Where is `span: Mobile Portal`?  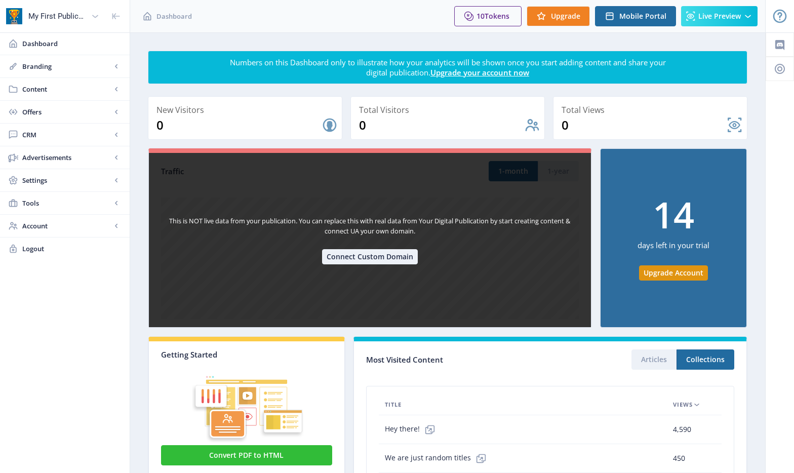 span: Mobile Portal is located at coordinates (643, 16).